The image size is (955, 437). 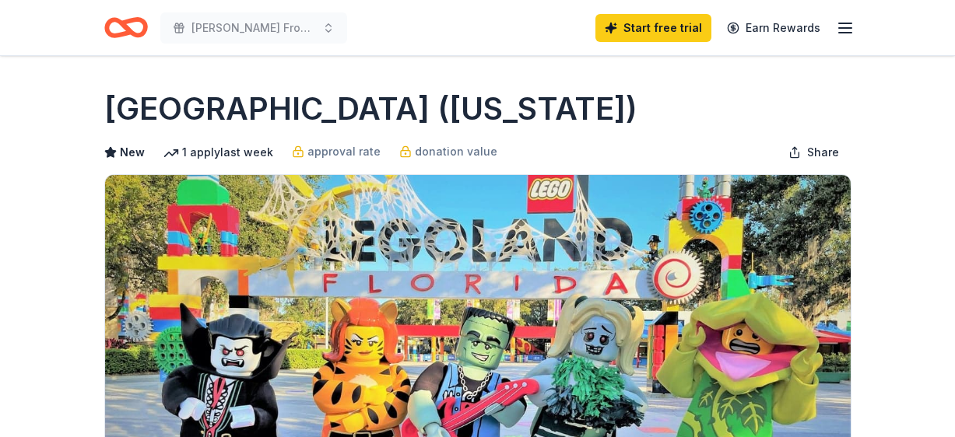 I want to click on a: Home, so click(x=126, y=27).